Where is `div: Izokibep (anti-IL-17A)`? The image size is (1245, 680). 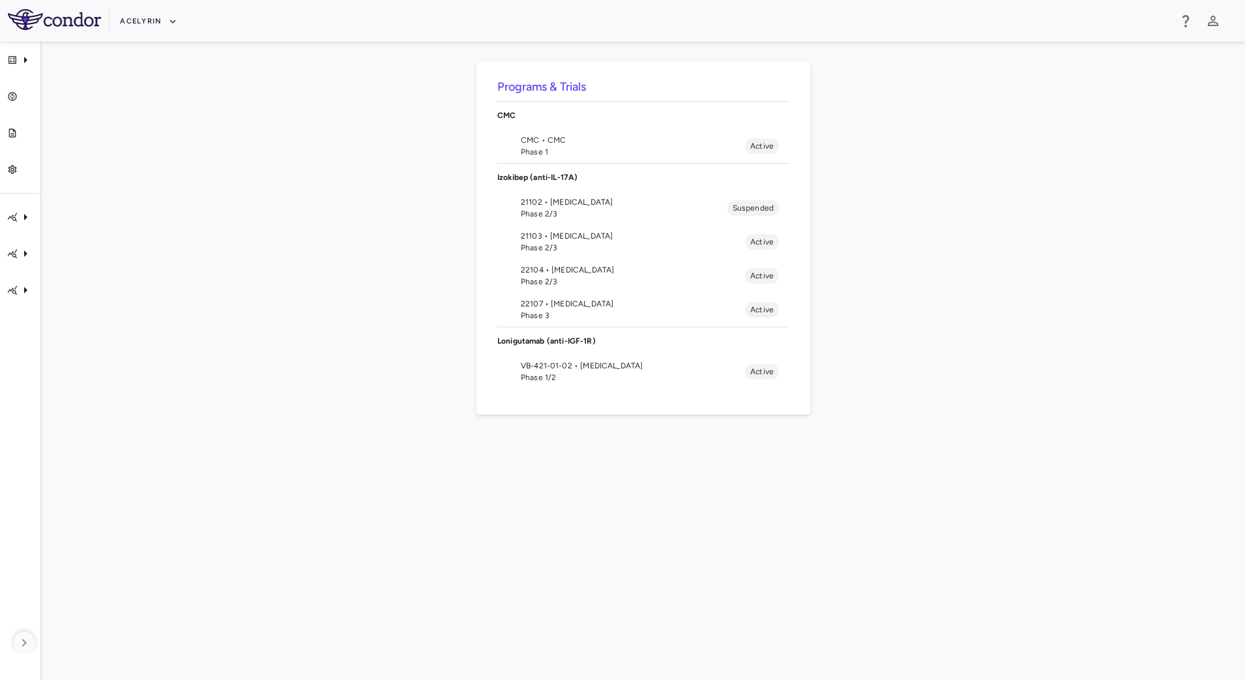
div: Izokibep (anti-IL-17A) is located at coordinates (643, 177).